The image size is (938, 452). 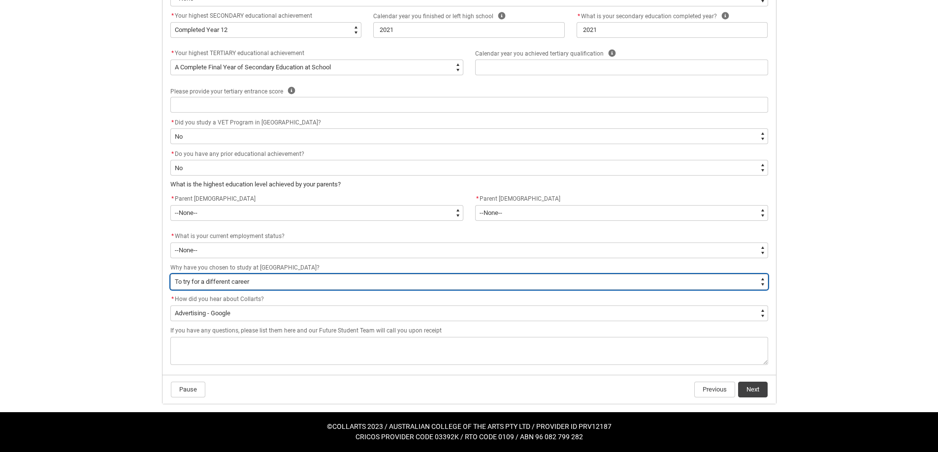 I want to click on span: Please provide your tertiary entrance score, so click(x=226, y=92).